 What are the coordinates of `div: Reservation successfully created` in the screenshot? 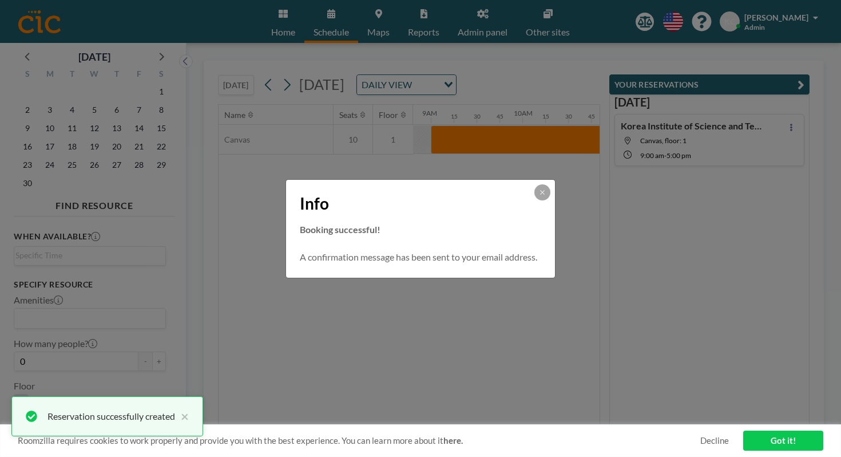 It's located at (111, 416).